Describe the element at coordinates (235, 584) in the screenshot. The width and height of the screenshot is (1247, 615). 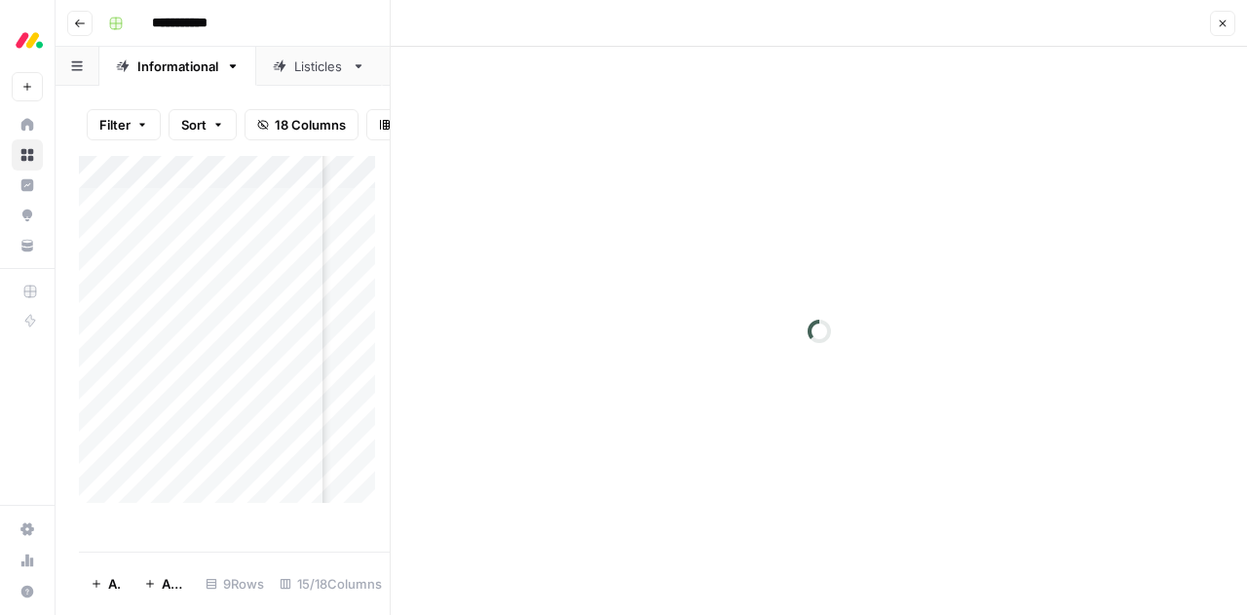
I see `div: 9 Rows` at that location.